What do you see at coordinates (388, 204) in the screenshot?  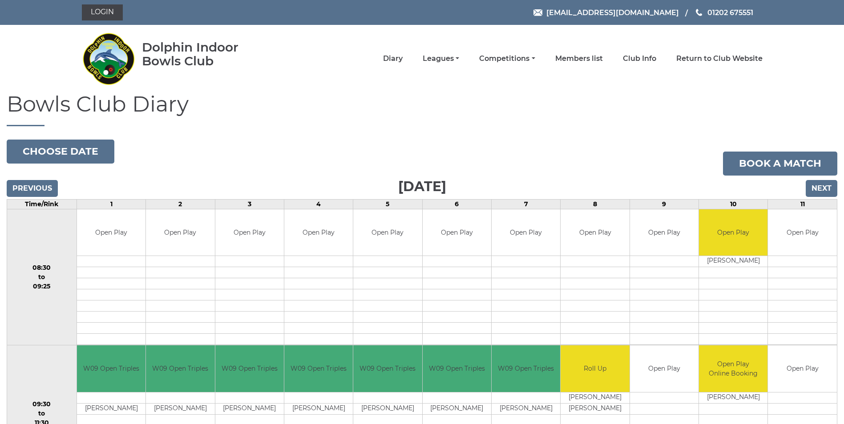 I see `td: 5` at bounding box center [388, 204].